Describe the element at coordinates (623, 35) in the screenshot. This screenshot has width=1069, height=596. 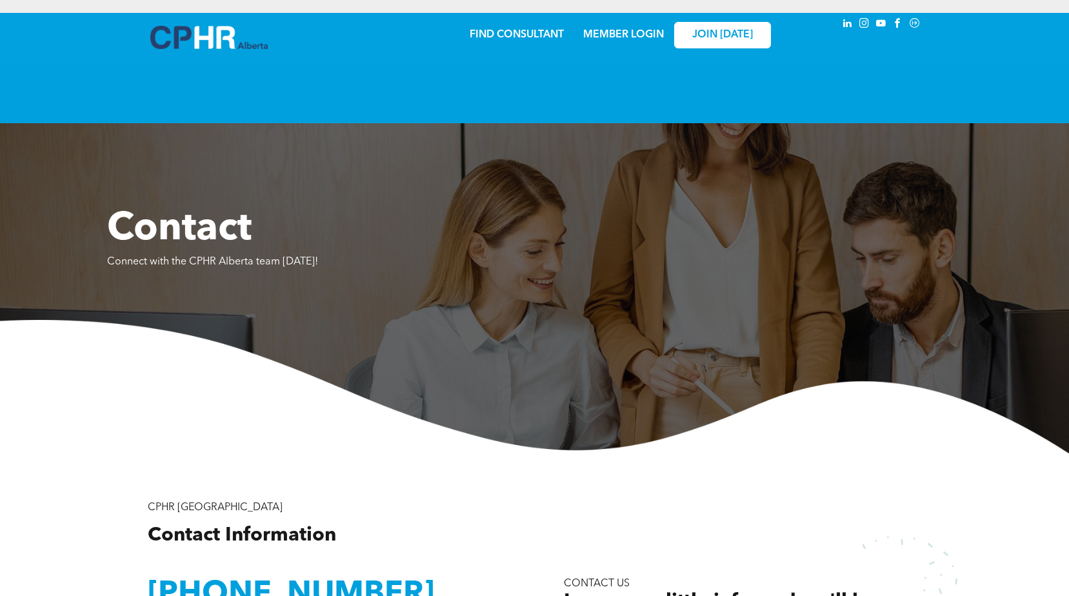
I see `a: MEMBER LOGIN` at that location.